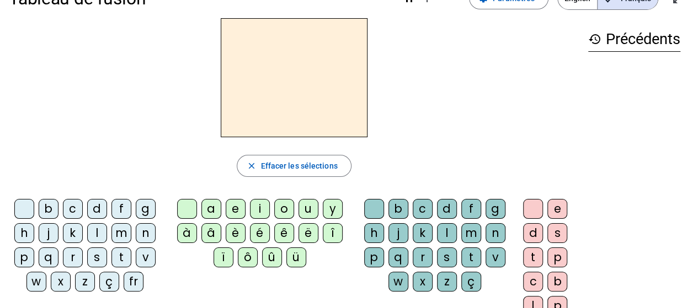 This screenshot has height=308, width=698. I want to click on div: é, so click(260, 233).